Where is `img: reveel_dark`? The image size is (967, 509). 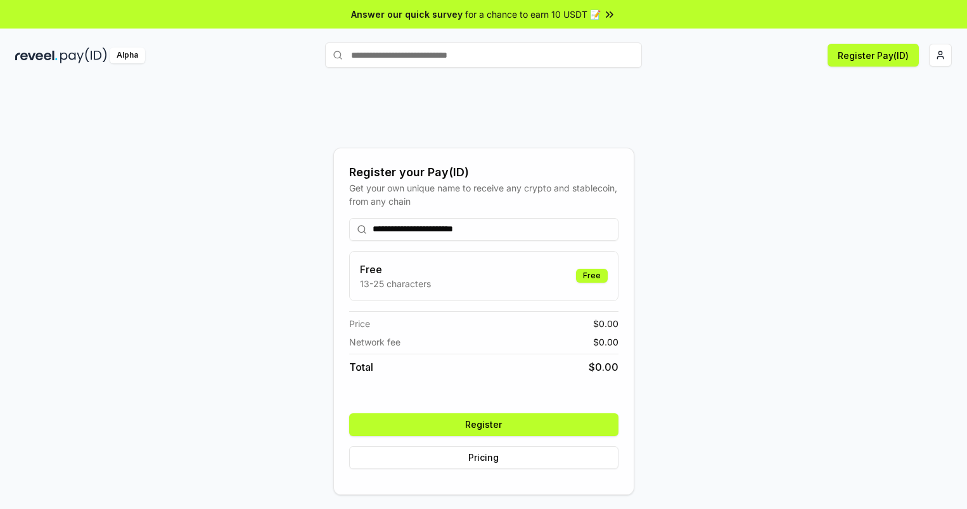
img: reveel_dark is located at coordinates (36, 55).